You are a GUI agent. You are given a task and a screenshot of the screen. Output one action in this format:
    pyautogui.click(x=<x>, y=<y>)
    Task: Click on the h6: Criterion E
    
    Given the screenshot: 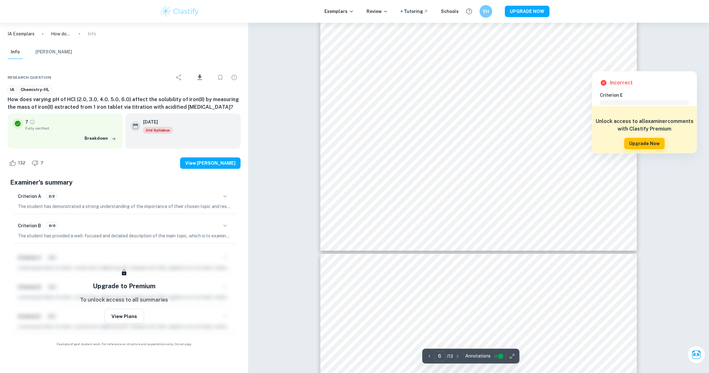 What is the action you would take?
    pyautogui.click(x=647, y=95)
    